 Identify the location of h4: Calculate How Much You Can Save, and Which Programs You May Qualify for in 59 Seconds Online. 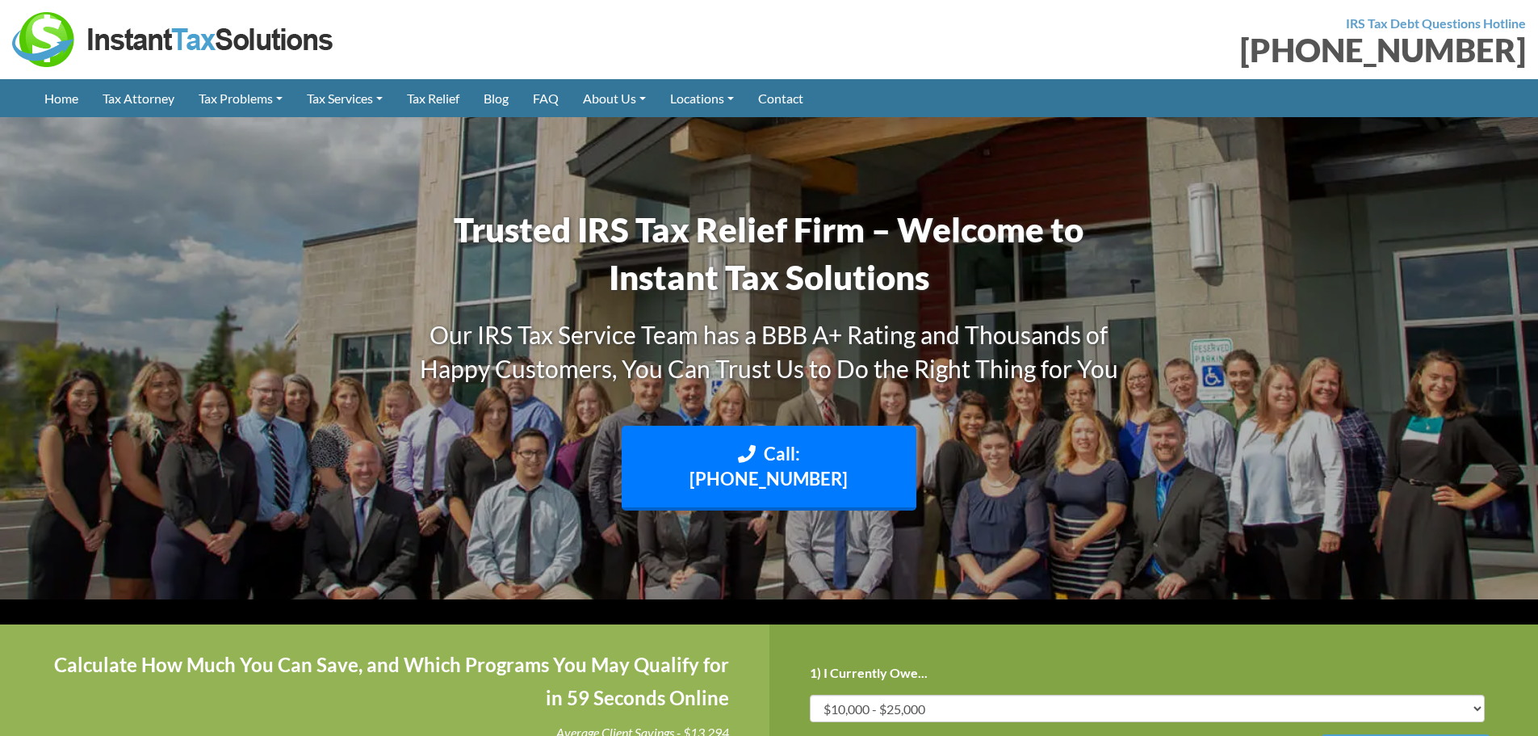
(384, 682).